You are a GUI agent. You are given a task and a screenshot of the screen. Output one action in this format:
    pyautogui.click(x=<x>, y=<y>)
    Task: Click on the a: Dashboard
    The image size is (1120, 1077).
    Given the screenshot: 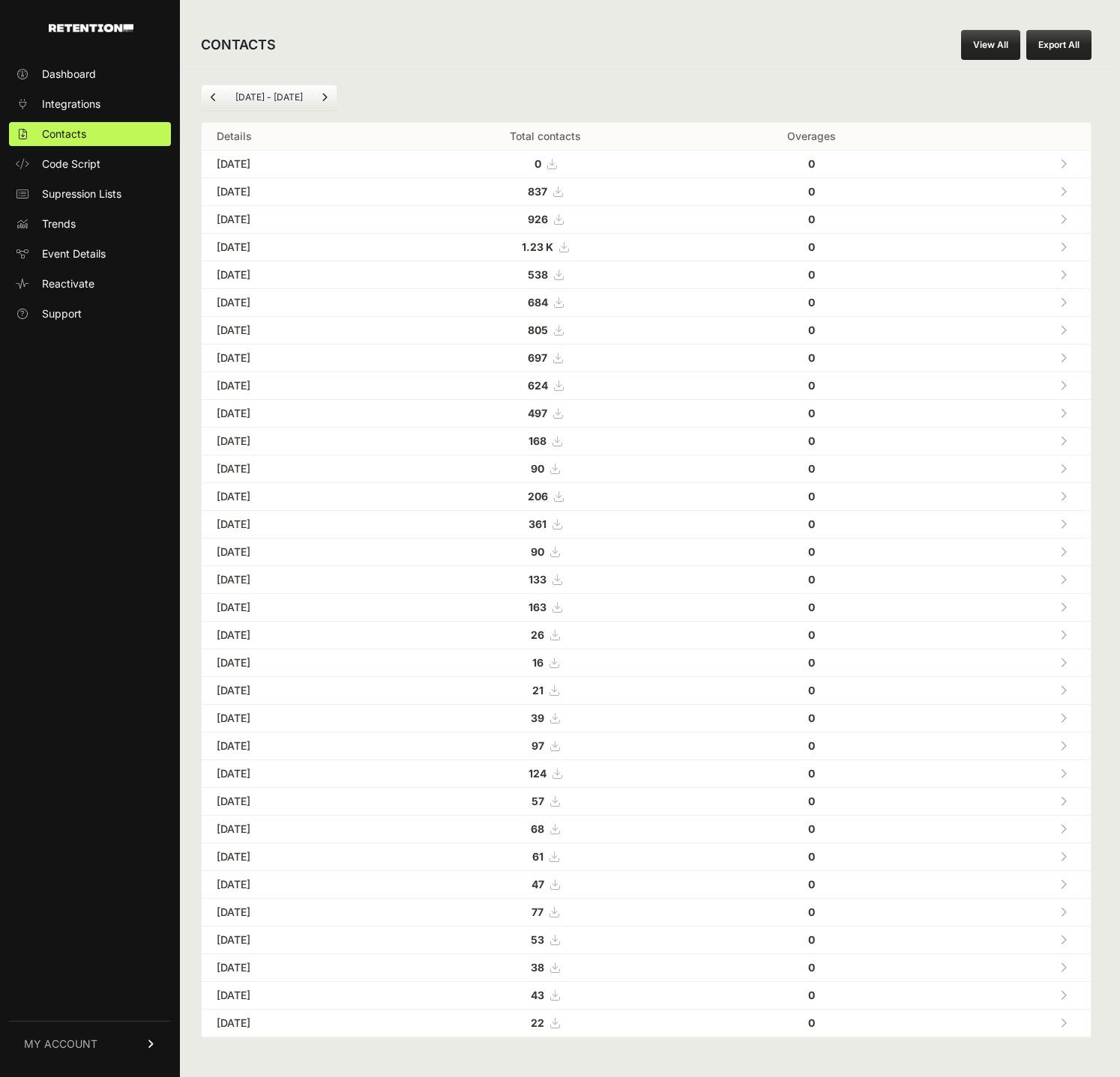 What is the action you would take?
    pyautogui.click(x=90, y=74)
    